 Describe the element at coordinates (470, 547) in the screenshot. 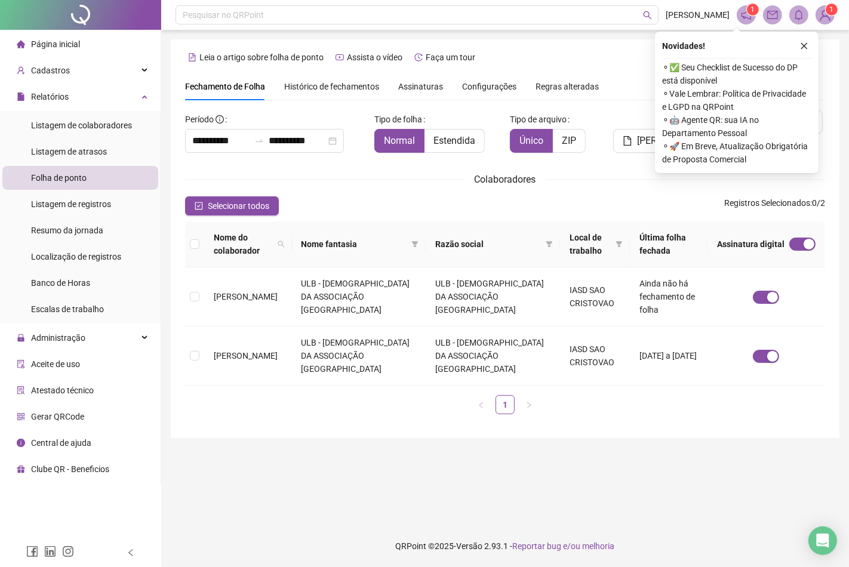

I see `span: Versão` at that location.